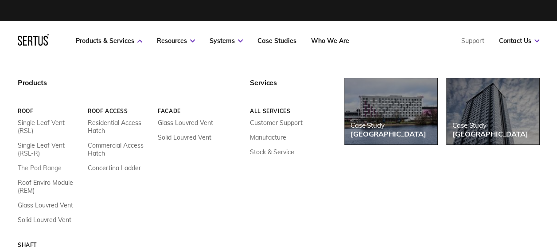  I want to click on a: Concertina Ladder, so click(114, 168).